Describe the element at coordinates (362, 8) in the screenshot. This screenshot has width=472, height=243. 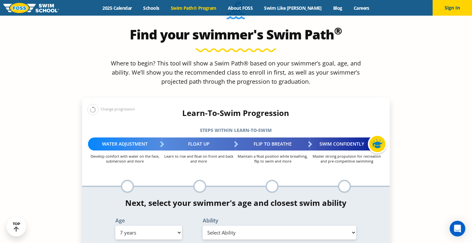
I see `a: Careers` at that location.